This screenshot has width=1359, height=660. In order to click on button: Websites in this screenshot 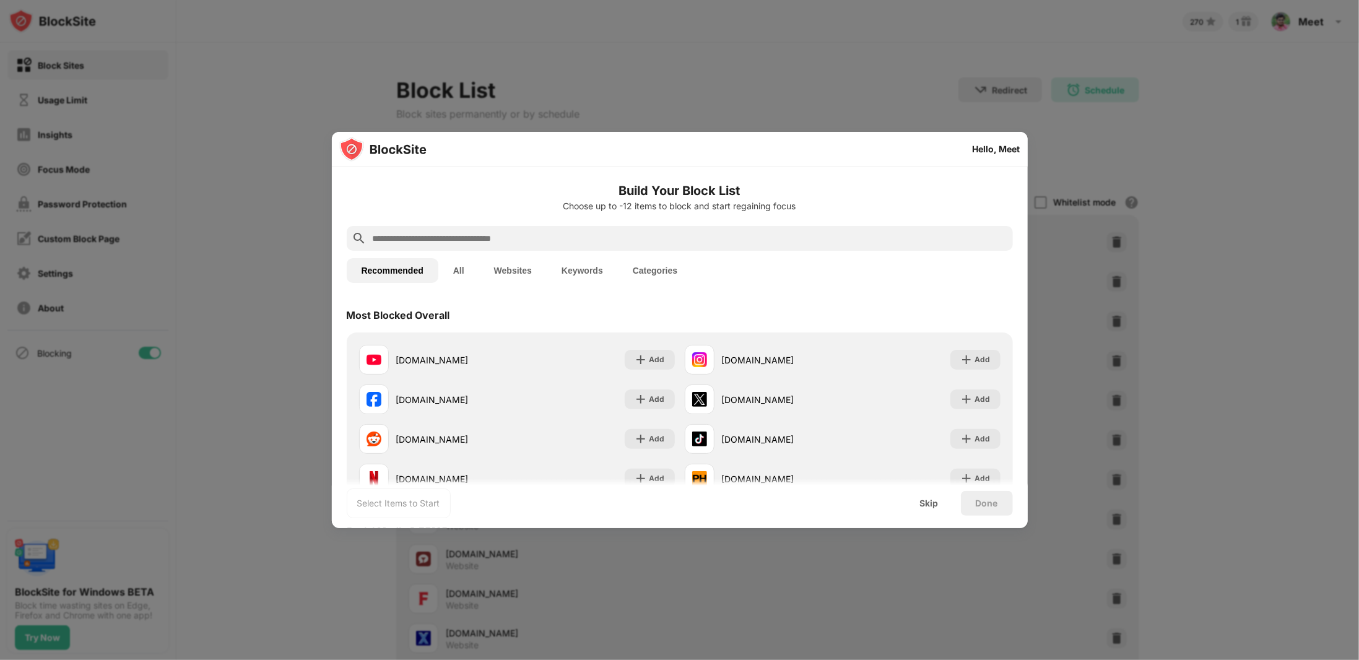, I will do `click(512, 270)`.